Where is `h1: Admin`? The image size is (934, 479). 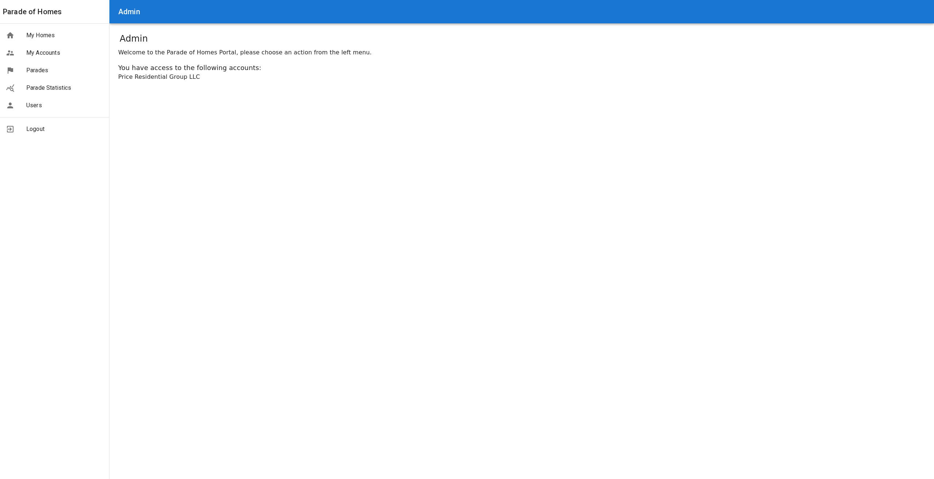
h1: Admin is located at coordinates (134, 39).